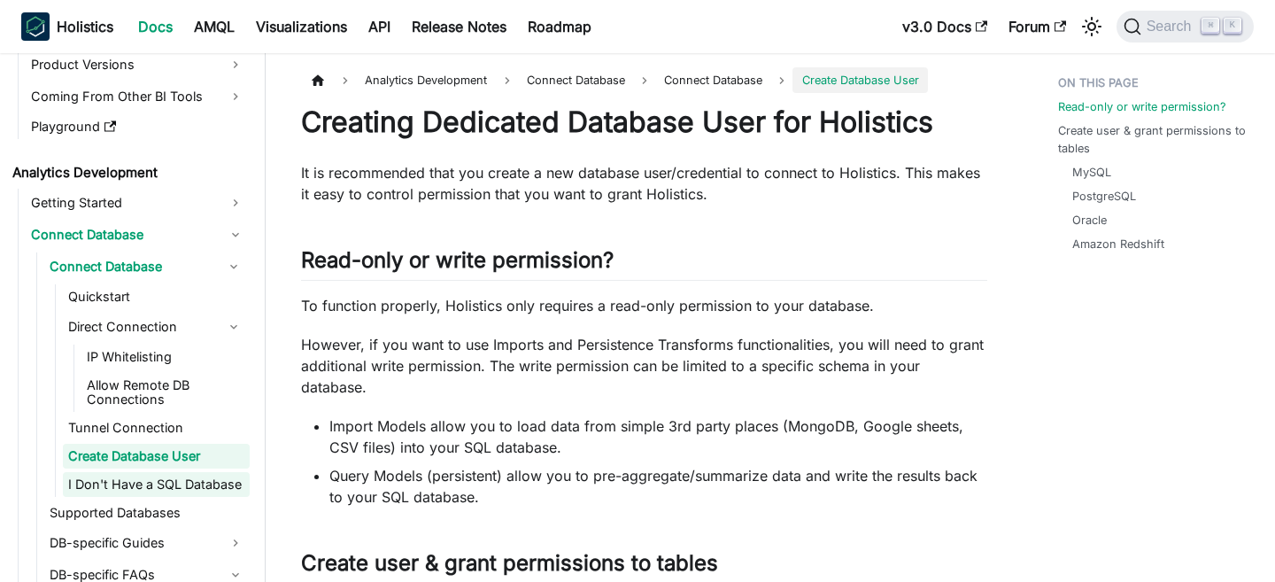 This screenshot has width=1275, height=582. I want to click on a: Create Database User, so click(156, 456).